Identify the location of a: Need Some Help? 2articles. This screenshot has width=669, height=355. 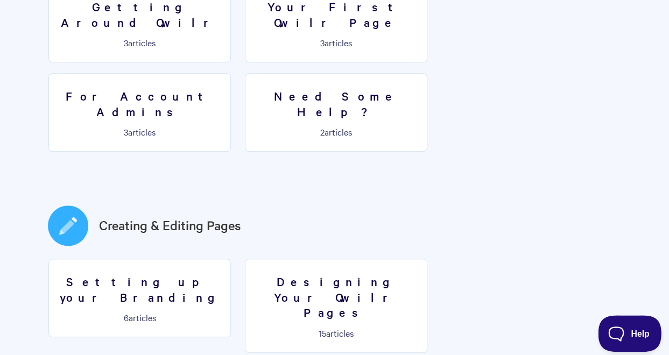
(336, 112).